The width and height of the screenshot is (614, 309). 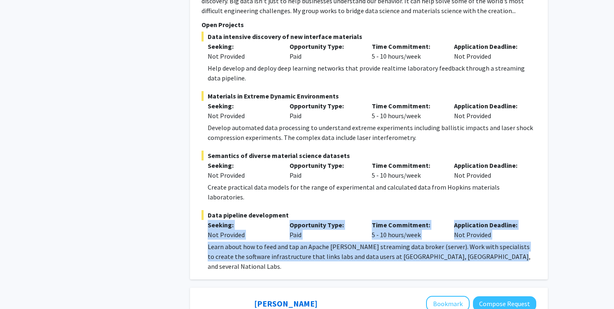 I want to click on span: Data intensive discovery of new interface materials, so click(x=369, y=37).